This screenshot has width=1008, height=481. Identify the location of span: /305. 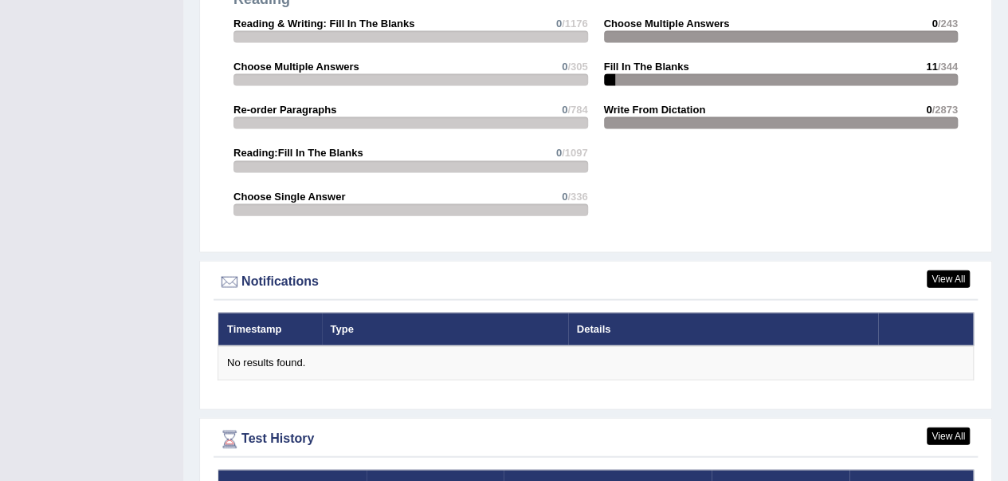
(577, 66).